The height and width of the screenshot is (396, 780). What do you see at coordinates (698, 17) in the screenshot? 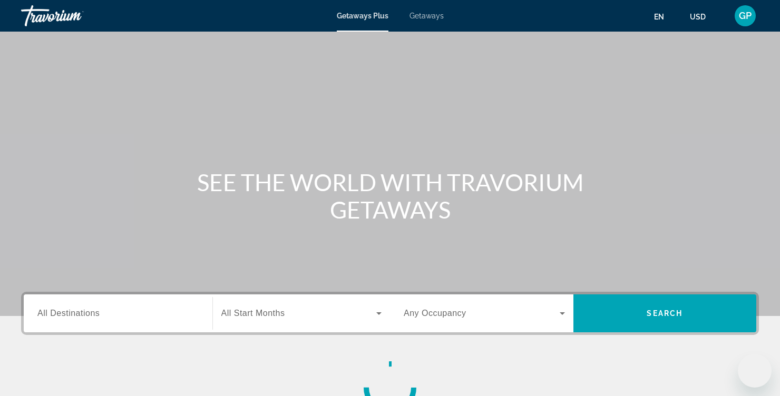
I see `span: USD` at bounding box center [698, 17].